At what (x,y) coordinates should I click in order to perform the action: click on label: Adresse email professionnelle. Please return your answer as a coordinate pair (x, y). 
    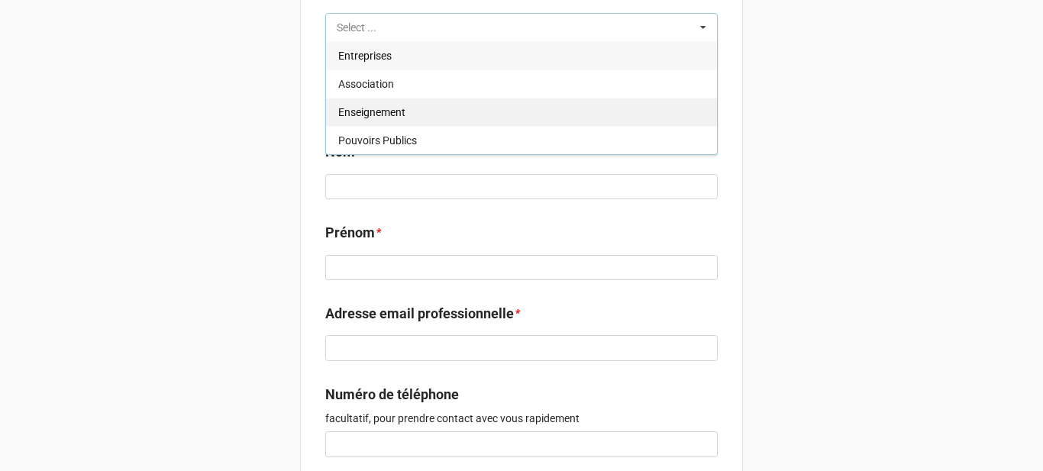
    Looking at the image, I should click on (419, 314).